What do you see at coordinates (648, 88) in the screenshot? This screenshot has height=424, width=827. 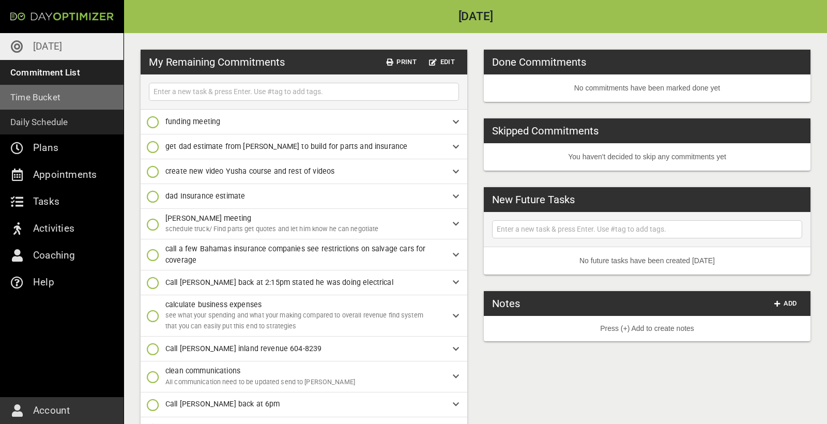 I see `li: No commitments have been marked done yet` at bounding box center [648, 88].